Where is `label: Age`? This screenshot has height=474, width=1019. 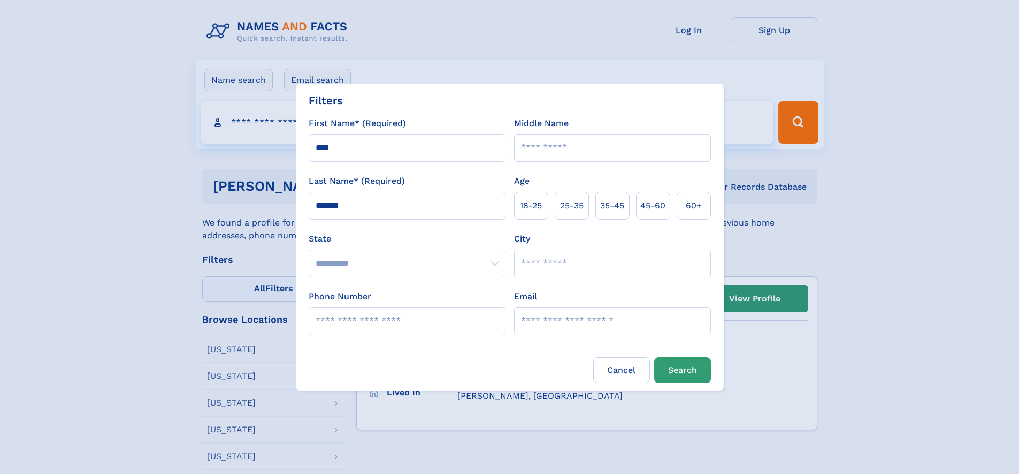
label: Age is located at coordinates (521, 181).